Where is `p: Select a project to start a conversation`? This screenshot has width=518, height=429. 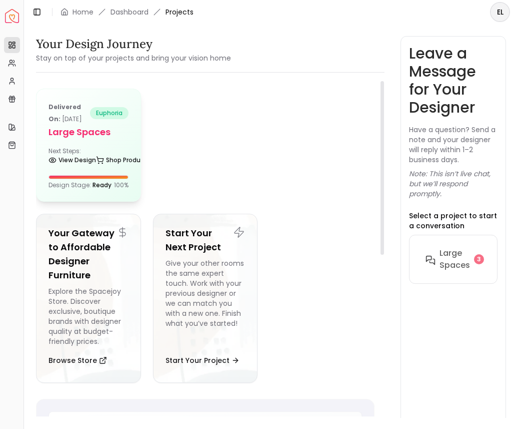
p: Select a project to start a conversation is located at coordinates (453, 221).